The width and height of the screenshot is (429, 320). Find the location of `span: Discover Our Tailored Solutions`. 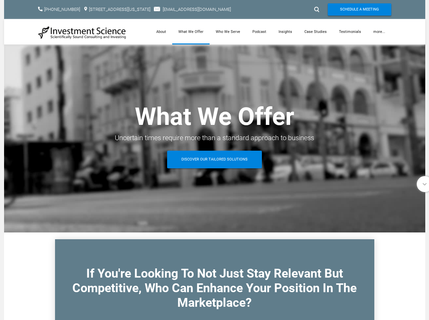

span: Discover Our Tailored Solutions is located at coordinates (214, 159).